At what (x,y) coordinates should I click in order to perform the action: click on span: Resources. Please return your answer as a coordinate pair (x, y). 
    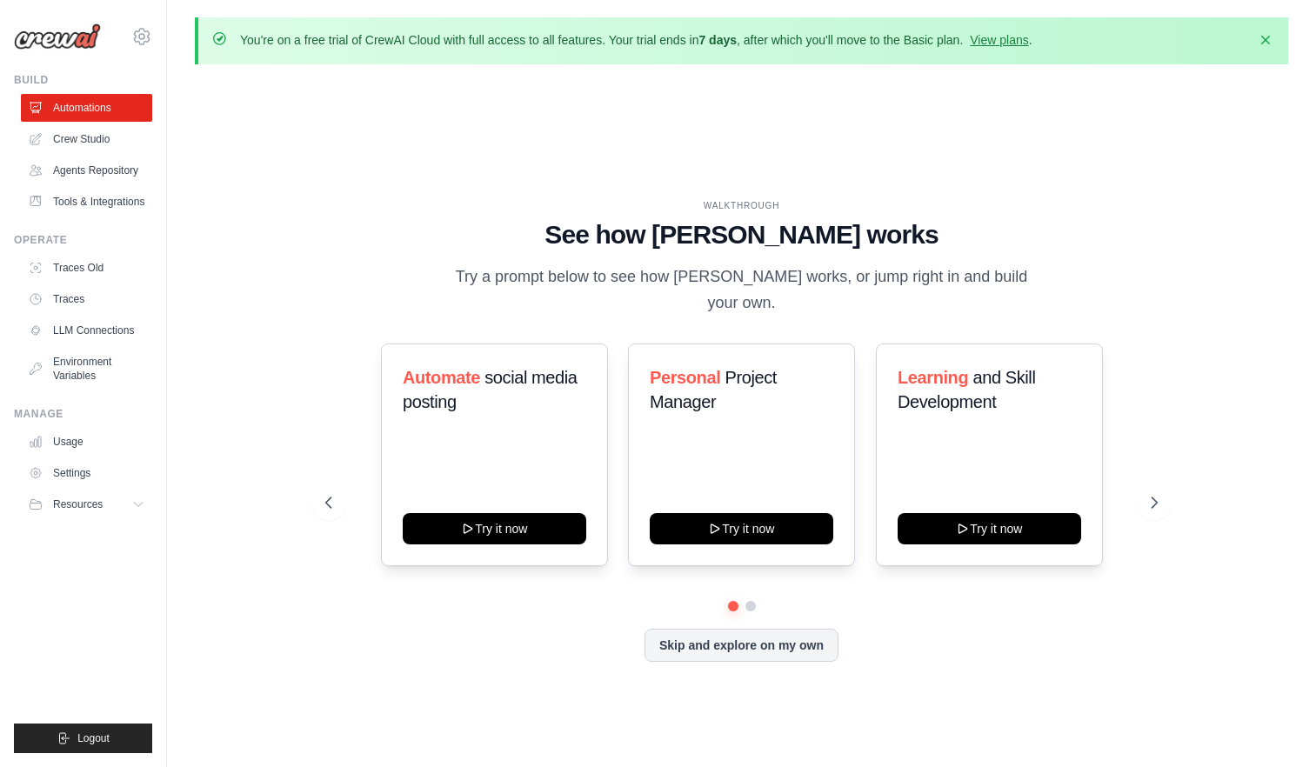
    Looking at the image, I should click on (77, 504).